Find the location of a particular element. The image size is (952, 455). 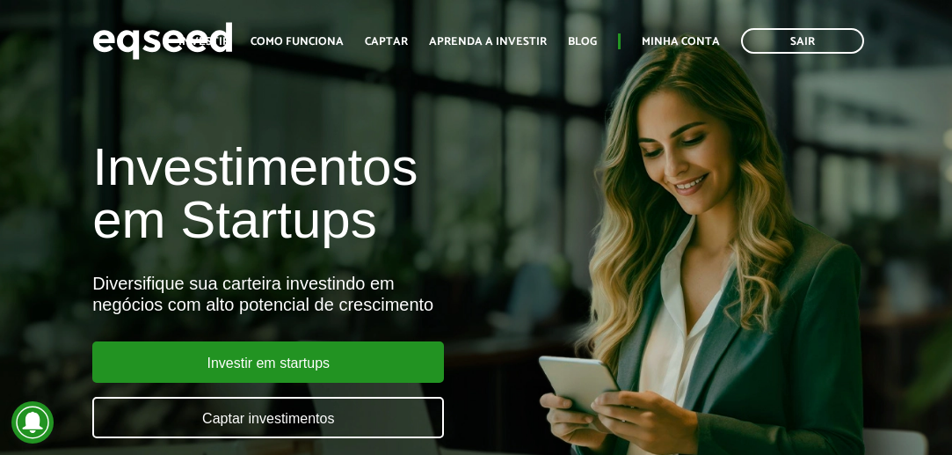

a: Blog is located at coordinates (582, 41).